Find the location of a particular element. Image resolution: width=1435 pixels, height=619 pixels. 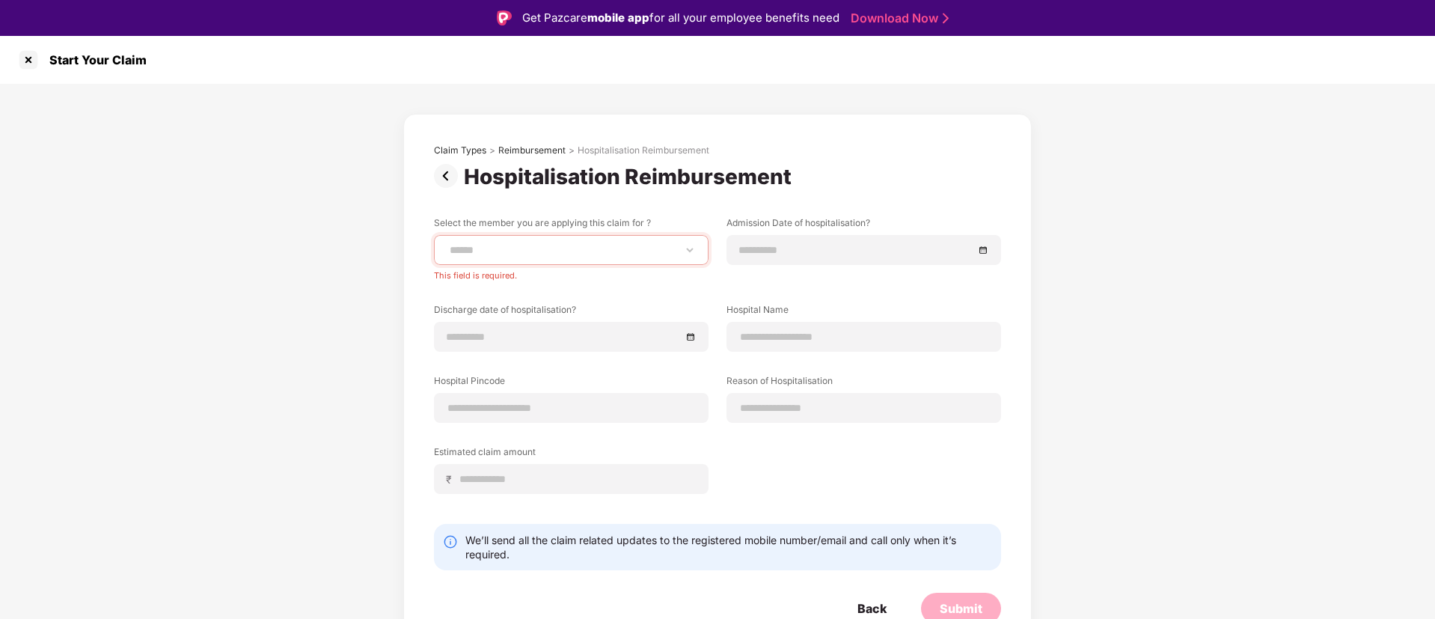

label: Reason of Hospitalisation is located at coordinates (864, 383).